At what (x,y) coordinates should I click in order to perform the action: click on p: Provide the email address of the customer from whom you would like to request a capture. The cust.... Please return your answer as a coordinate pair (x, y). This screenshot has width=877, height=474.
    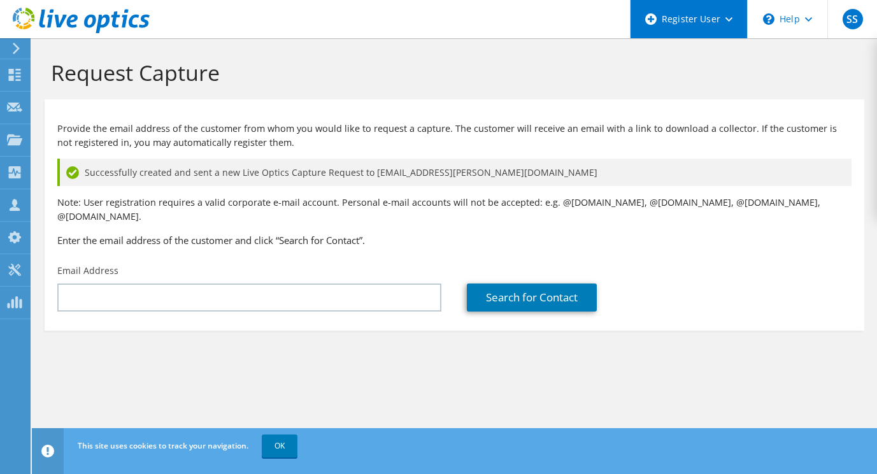
    Looking at the image, I should click on (454, 136).